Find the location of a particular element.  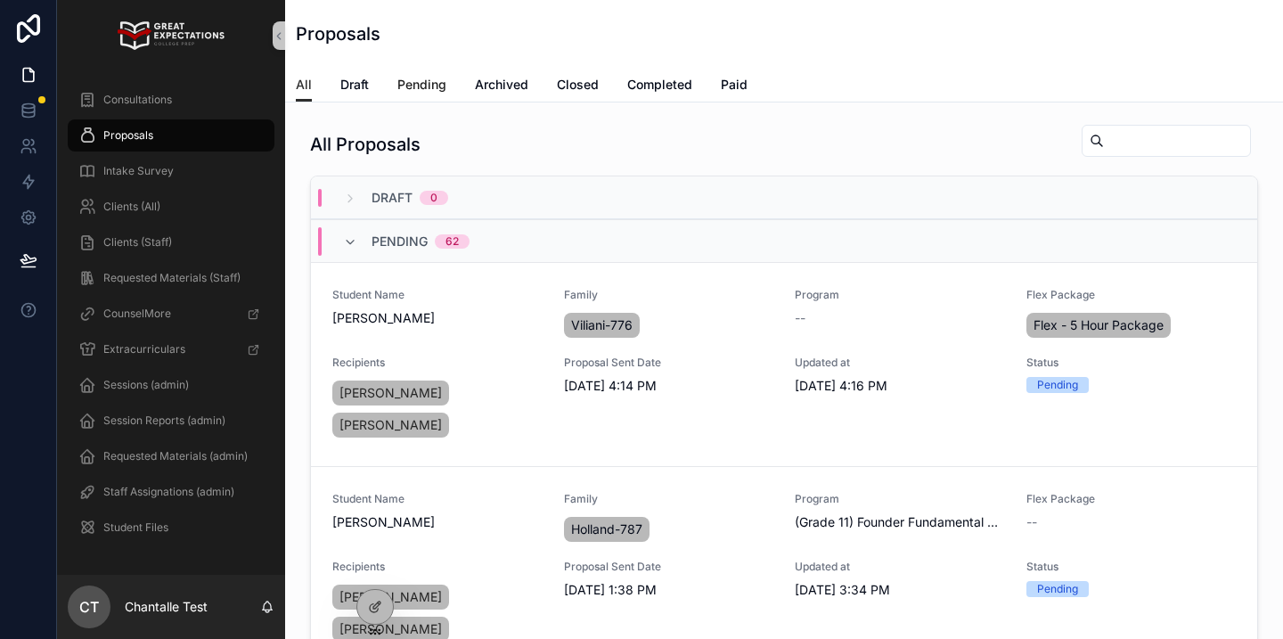

a: Completed is located at coordinates (659, 86).